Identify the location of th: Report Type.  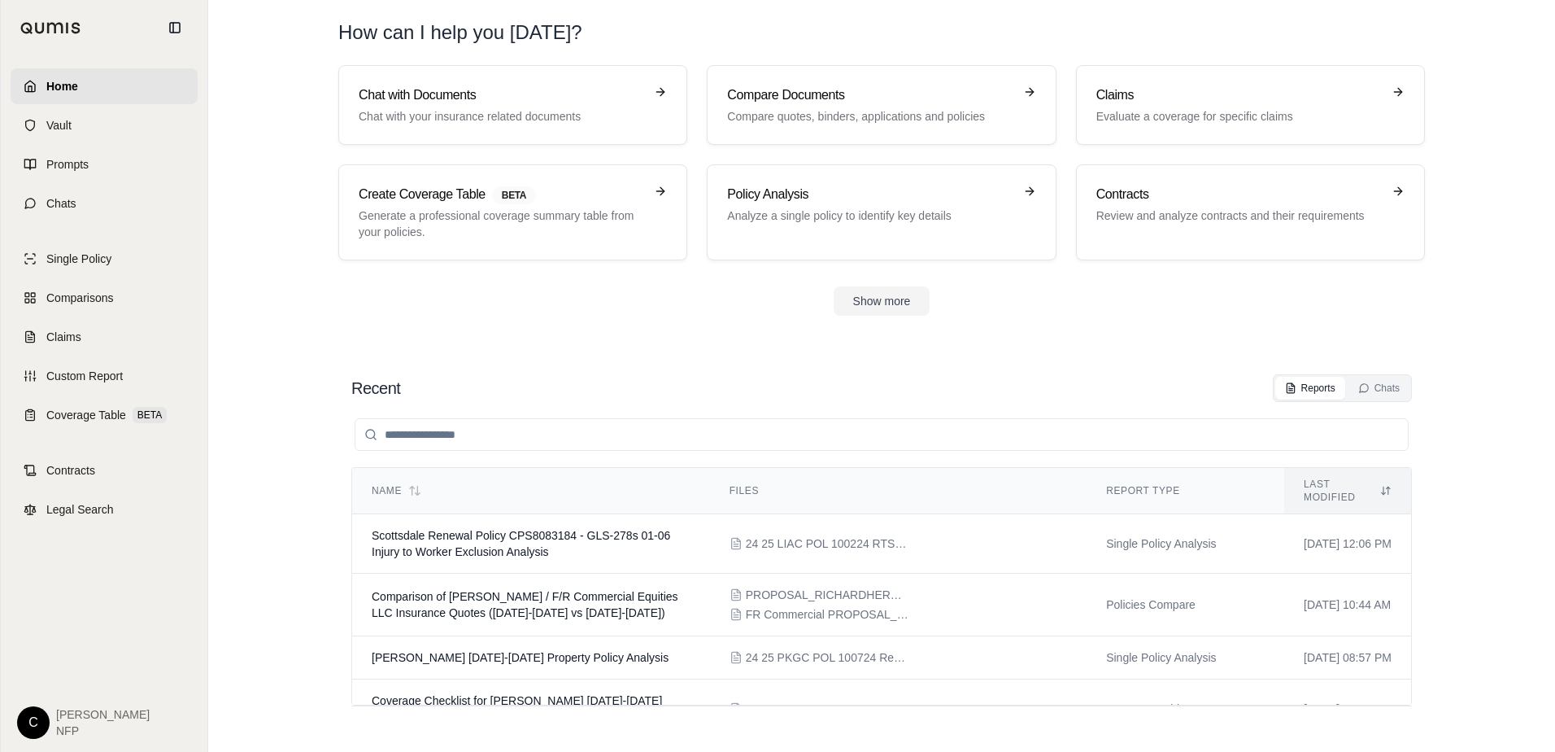
(1185, 491).